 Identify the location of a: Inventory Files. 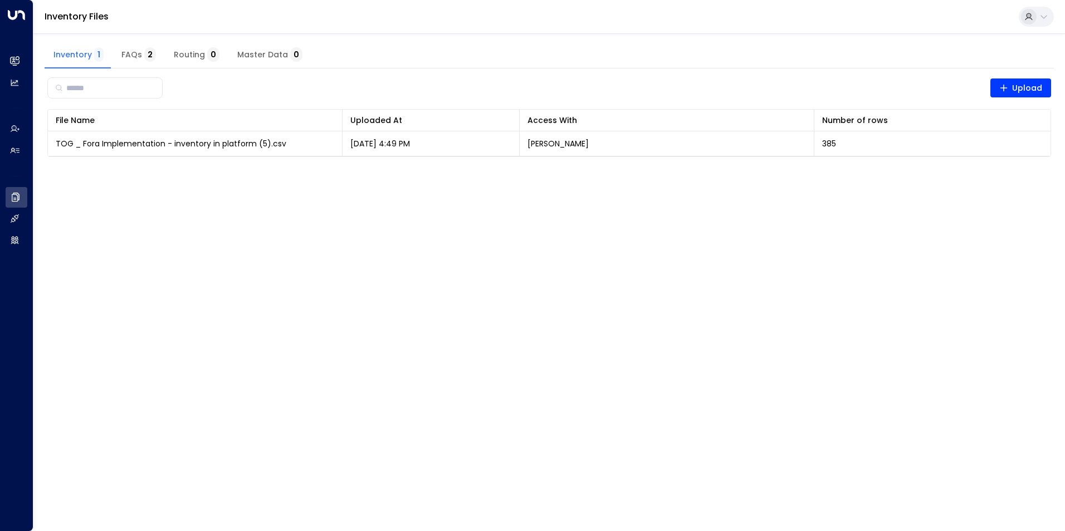
(76, 16).